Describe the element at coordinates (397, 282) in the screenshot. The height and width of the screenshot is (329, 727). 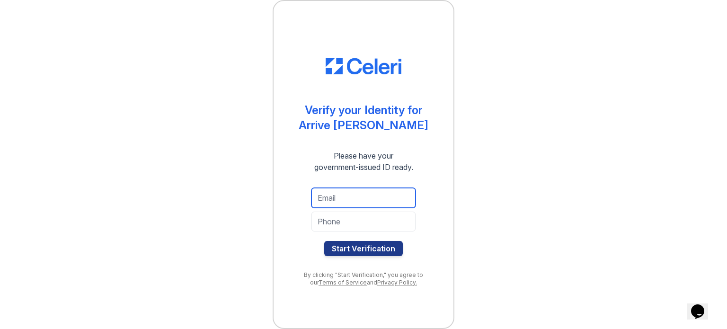
I see `a: Privacy Policy.` at that location.